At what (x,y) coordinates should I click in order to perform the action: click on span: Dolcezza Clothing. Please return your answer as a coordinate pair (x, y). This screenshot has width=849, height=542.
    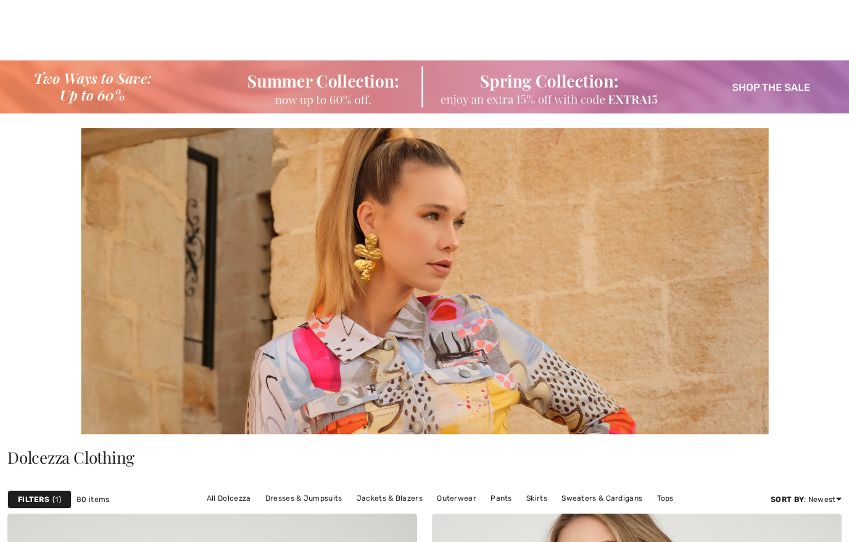
    Looking at the image, I should click on (71, 457).